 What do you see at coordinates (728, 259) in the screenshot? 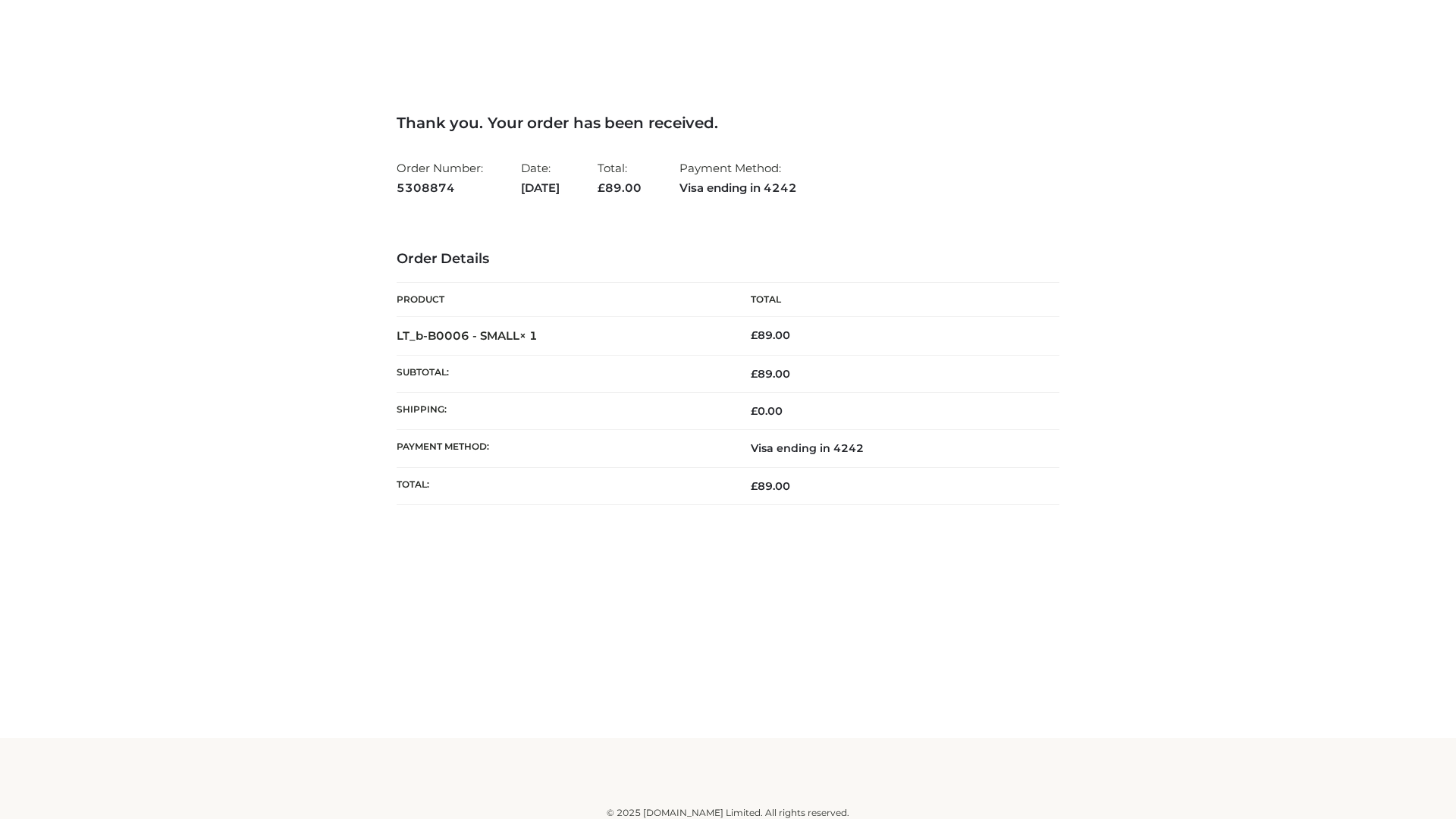
I see `h3: Order Details` at bounding box center [728, 259].